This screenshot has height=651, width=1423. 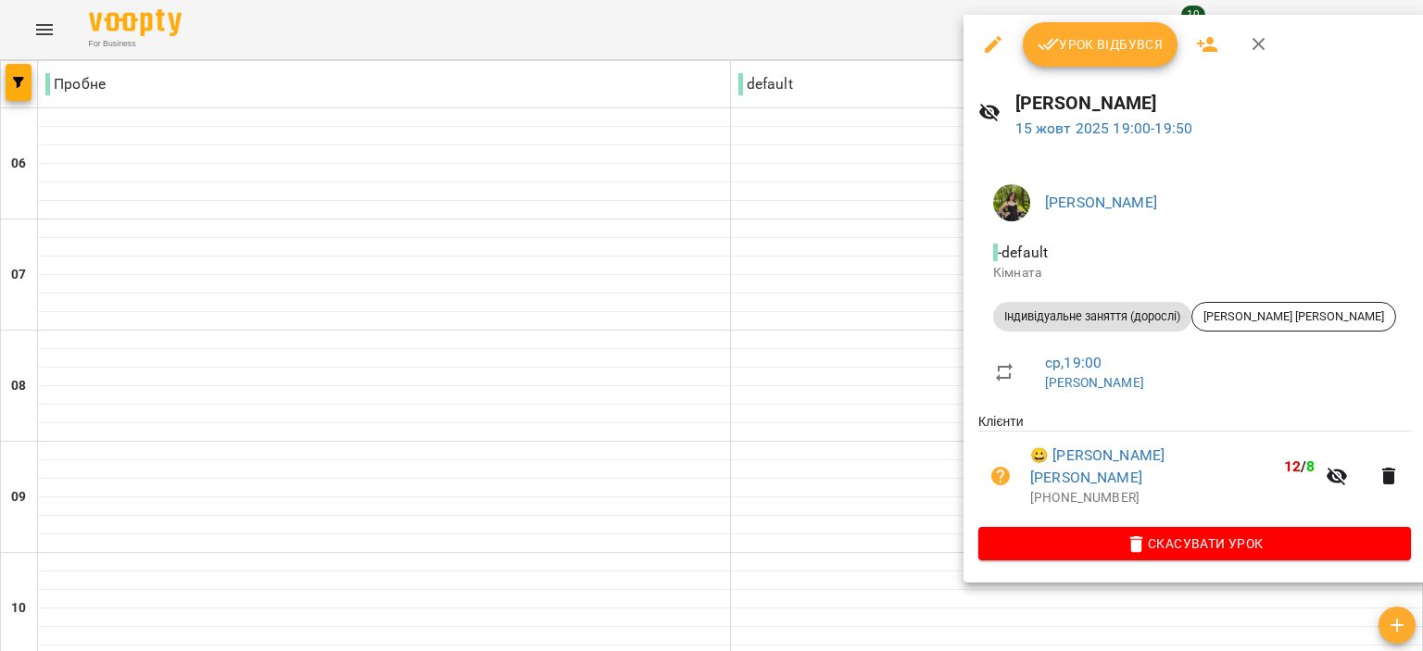 What do you see at coordinates (1194, 544) in the screenshot?
I see `button: Скасувати Урок` at bounding box center [1194, 544].